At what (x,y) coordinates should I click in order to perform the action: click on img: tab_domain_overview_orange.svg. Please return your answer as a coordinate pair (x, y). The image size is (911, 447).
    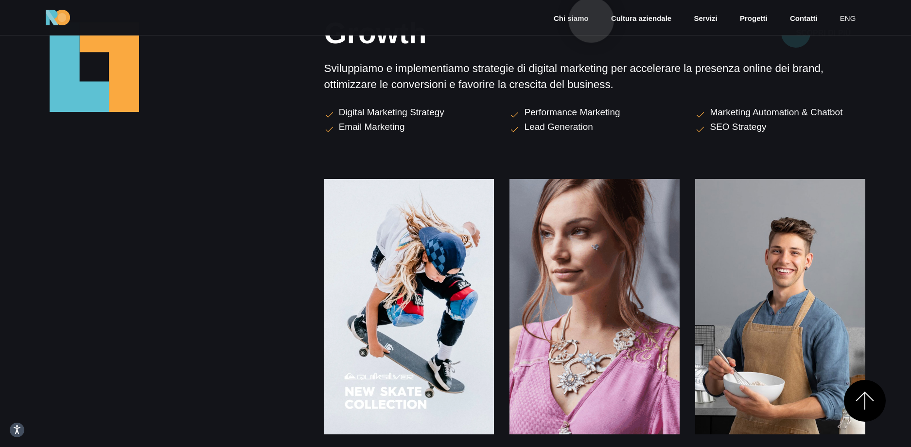
    Looking at the image, I should click on (44, 60).